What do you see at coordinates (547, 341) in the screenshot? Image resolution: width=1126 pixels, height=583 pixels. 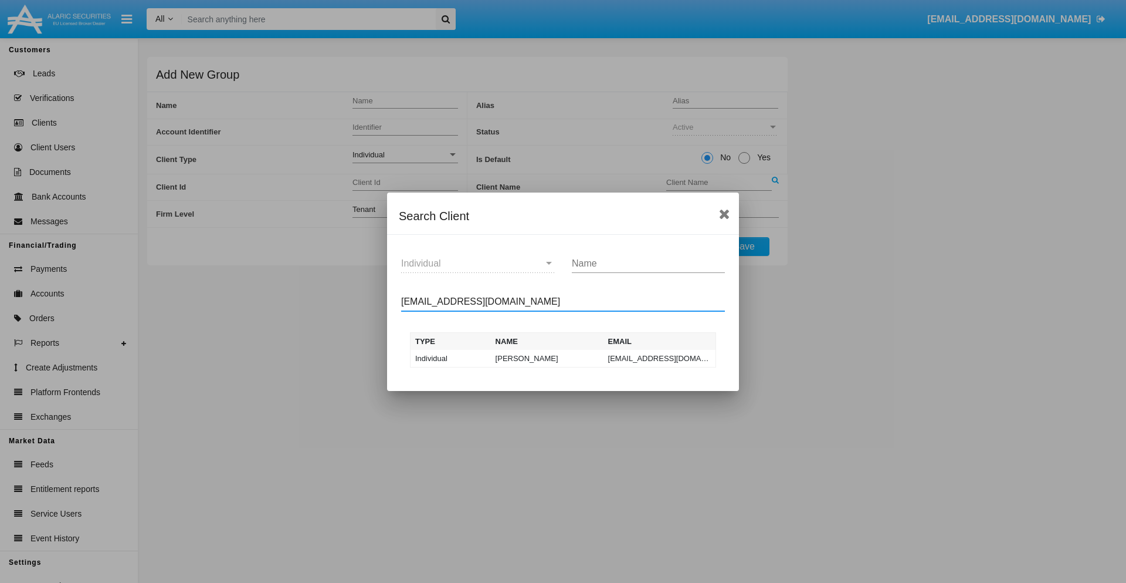 I see `th: Name` at bounding box center [547, 341].